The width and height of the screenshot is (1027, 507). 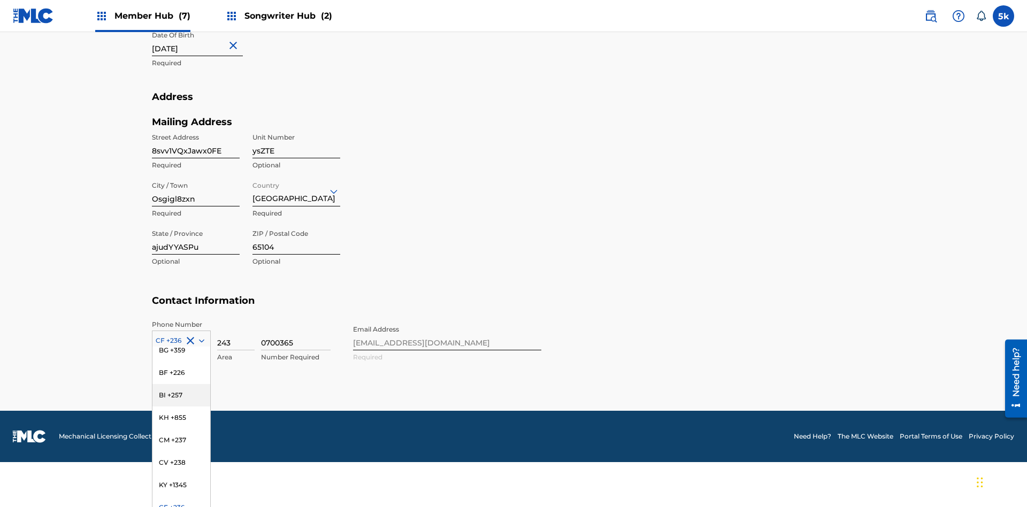 What do you see at coordinates (181, 440) in the screenshot?
I see `div: CM +237` at bounding box center [181, 440].